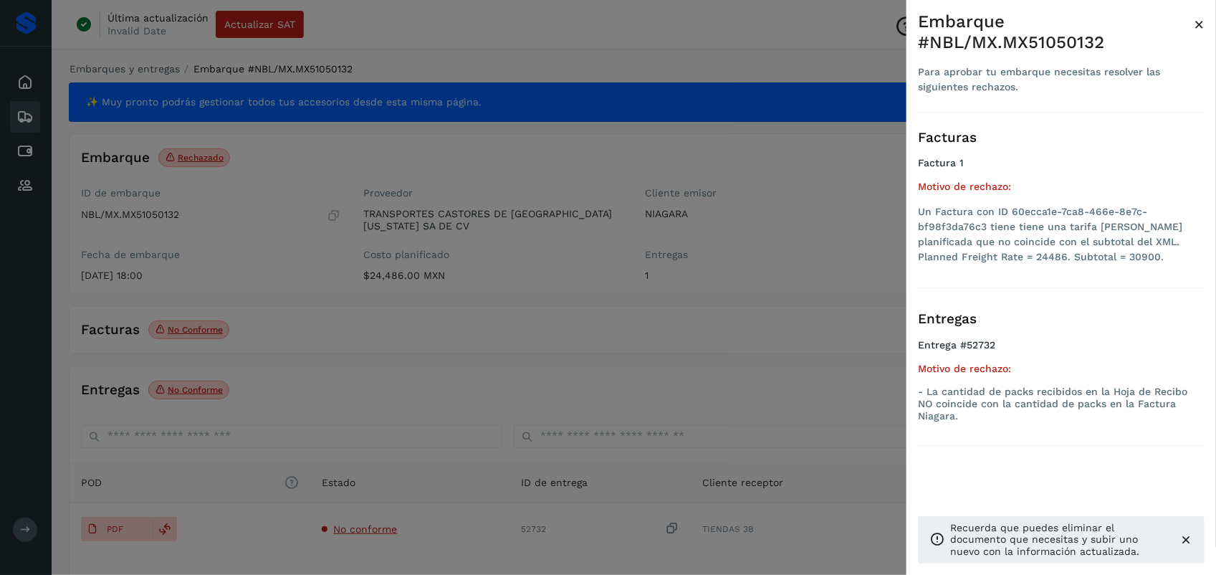 The image size is (1216, 575). Describe the element at coordinates (1055, 80) in the screenshot. I see `div: Para aprobar tu embarque necesitas resolver las siguientes rechazos.` at that location.